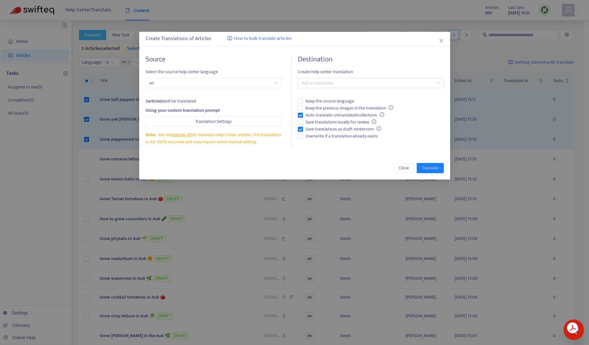 The image size is (589, 345). I want to click on span: Keep the previous images in the translation, so click(349, 108).